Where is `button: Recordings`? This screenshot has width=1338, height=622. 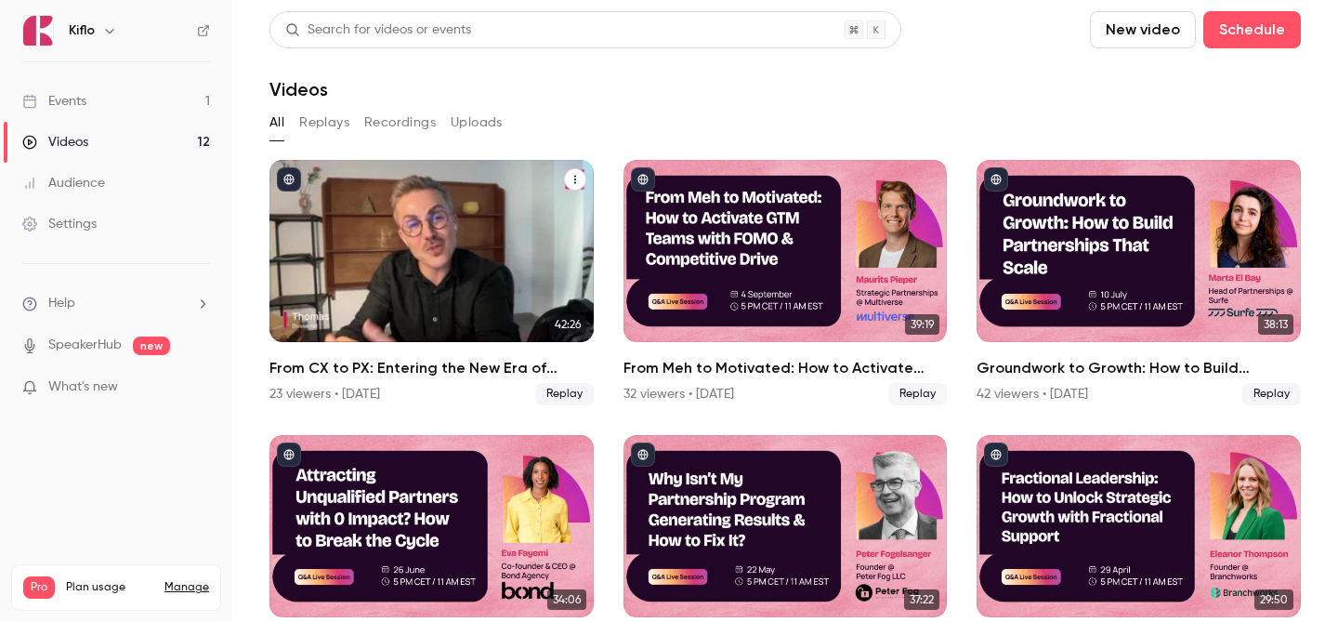 button: Recordings is located at coordinates (400, 123).